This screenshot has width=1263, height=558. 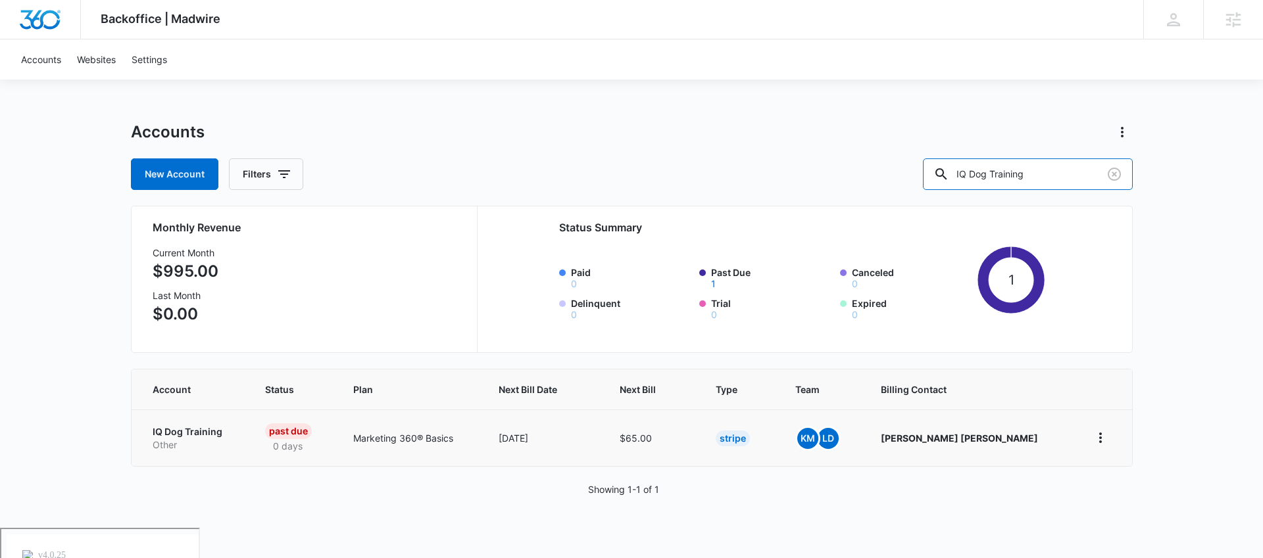 I want to click on button: Past Due, so click(x=713, y=284).